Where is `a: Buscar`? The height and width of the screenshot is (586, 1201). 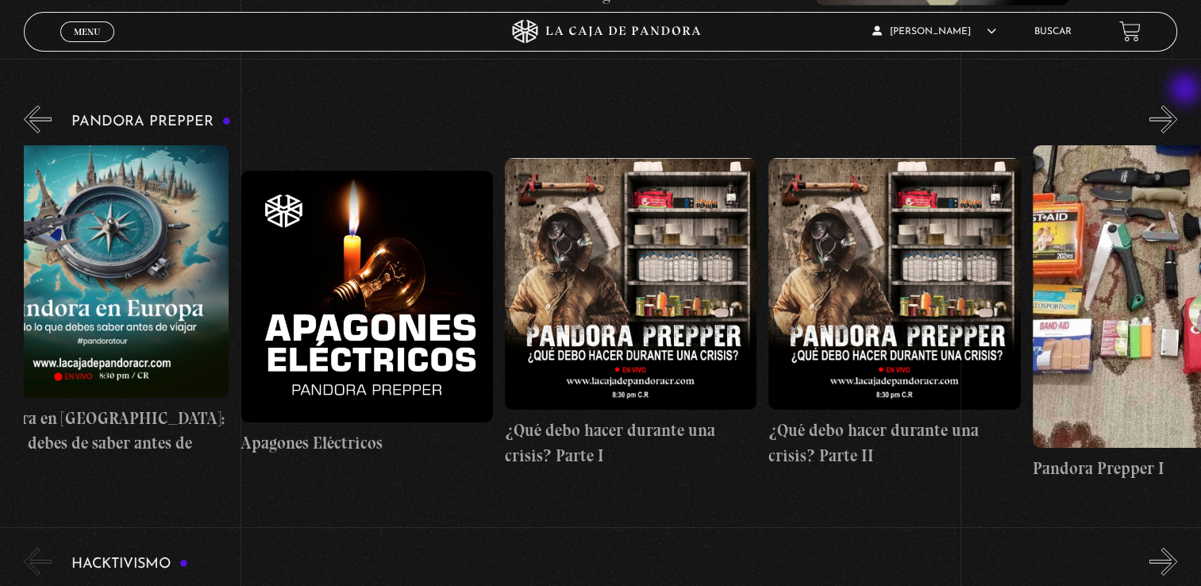 a: Buscar is located at coordinates (1053, 32).